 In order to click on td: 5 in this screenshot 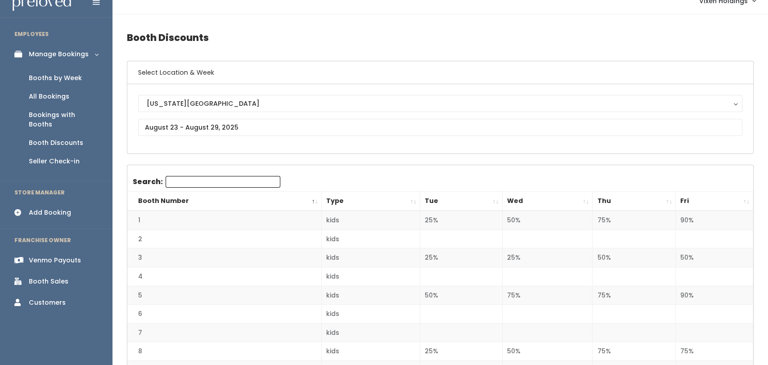, I will do `click(225, 295)`.